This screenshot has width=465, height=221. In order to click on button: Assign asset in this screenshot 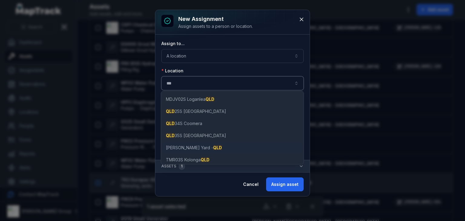, I will do `click(285, 184)`.